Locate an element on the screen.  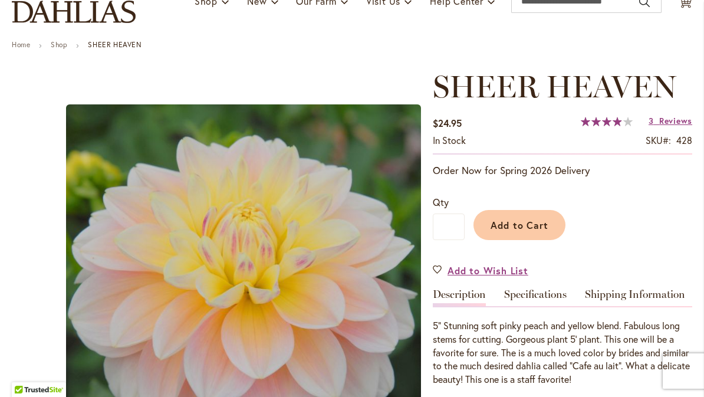
div: Availability is located at coordinates (449, 140).